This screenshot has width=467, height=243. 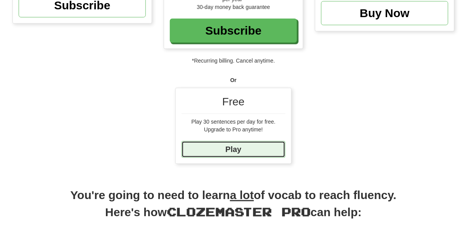 What do you see at coordinates (385, 13) in the screenshot?
I see `div: Buy Now` at bounding box center [385, 13].